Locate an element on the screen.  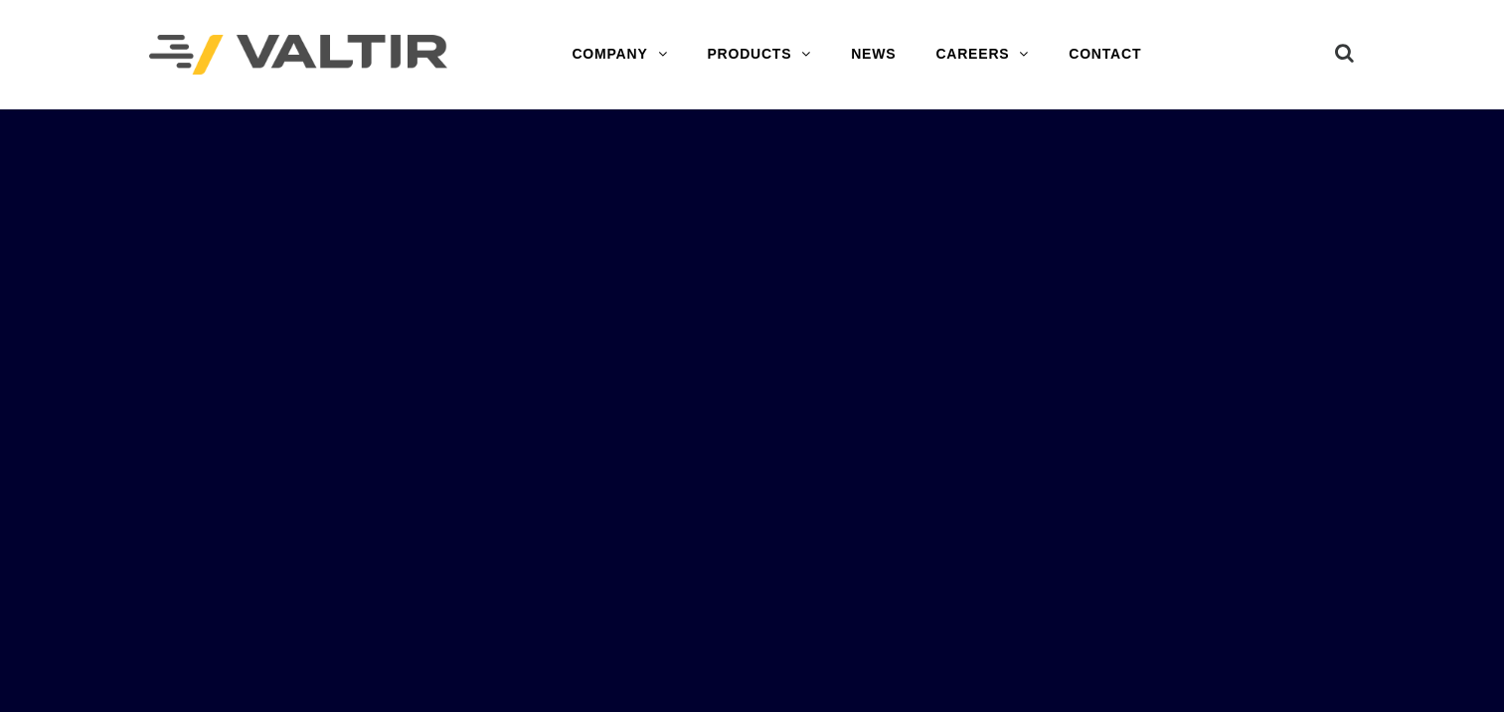
a: CAREERS is located at coordinates (982, 55).